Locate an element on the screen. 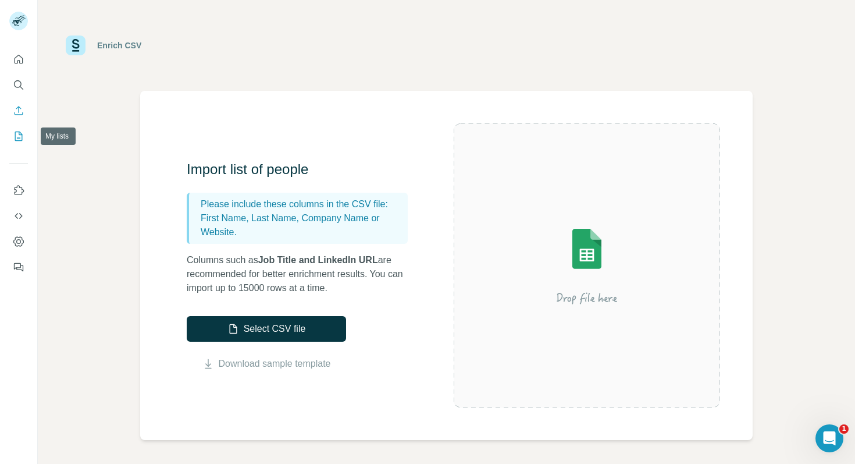 This screenshot has width=855, height=464. p: Columns such as are recommended for better enrichment results. You can import up to 15000 rows at... is located at coordinates (303, 274).